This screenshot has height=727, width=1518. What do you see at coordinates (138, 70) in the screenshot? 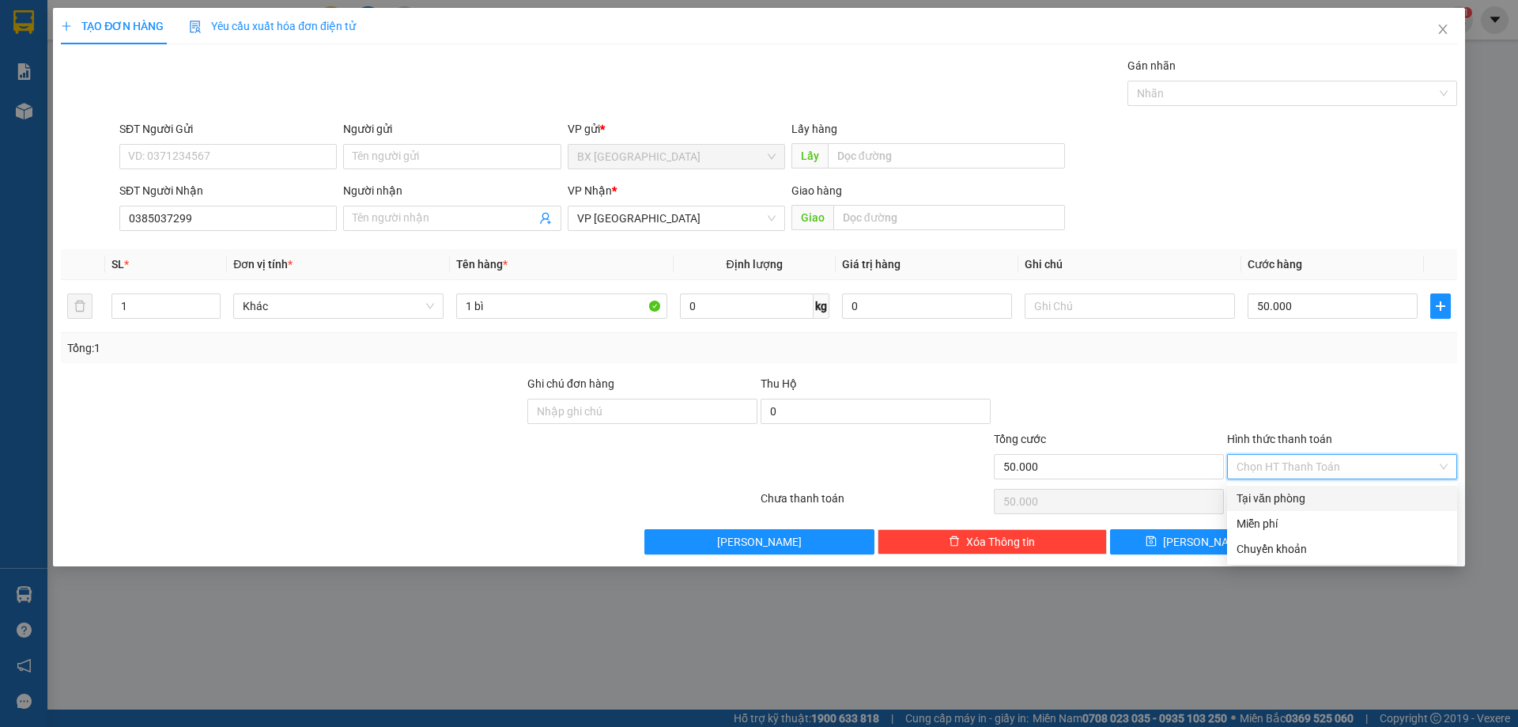
I see `span: BX Quảng Ngãi ĐT:` at bounding box center [138, 70].